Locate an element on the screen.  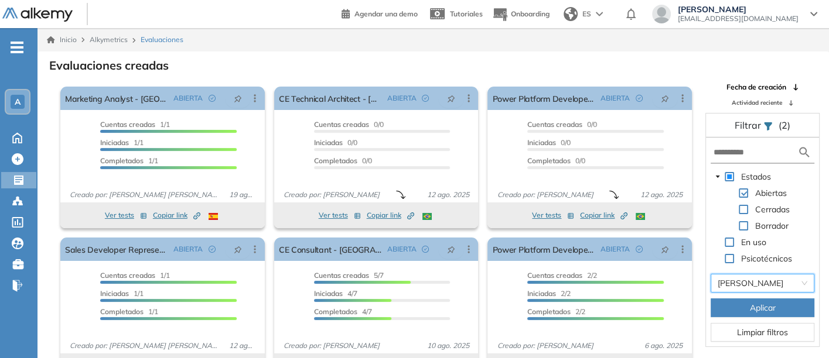
span: Daniel Vergara is located at coordinates (762, 283).